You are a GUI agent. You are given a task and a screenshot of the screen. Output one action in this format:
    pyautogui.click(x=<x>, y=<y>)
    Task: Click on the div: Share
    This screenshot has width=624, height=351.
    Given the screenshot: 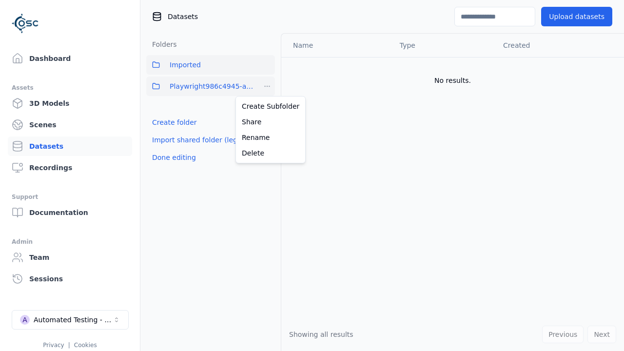 What is the action you would take?
    pyautogui.click(x=271, y=122)
    